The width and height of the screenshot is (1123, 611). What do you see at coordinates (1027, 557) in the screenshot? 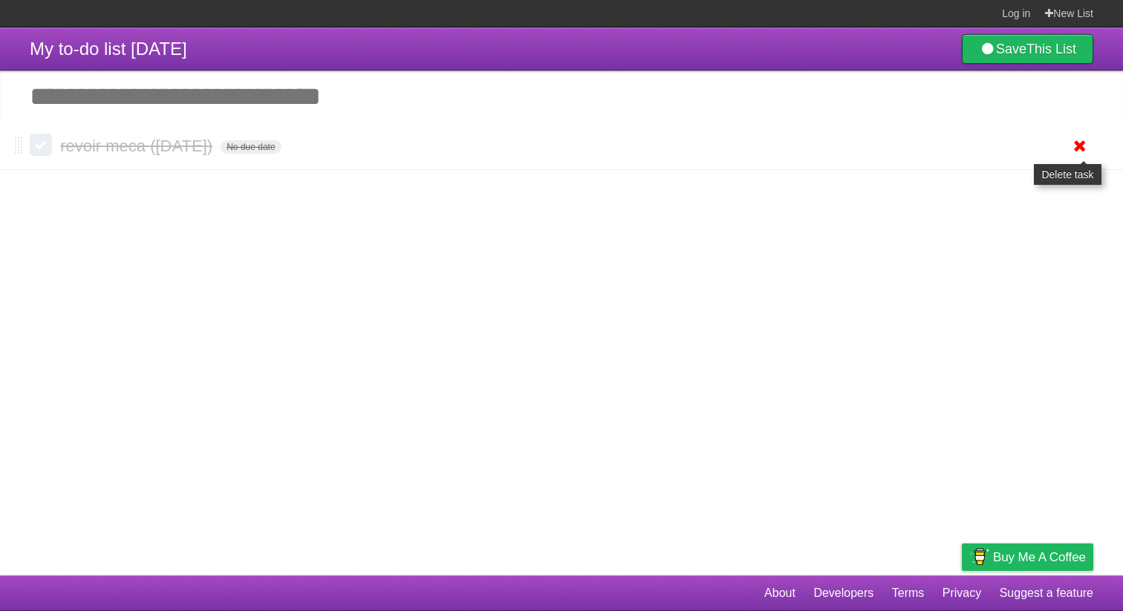
I see `a: Buy me a coffee` at bounding box center [1027, 557].